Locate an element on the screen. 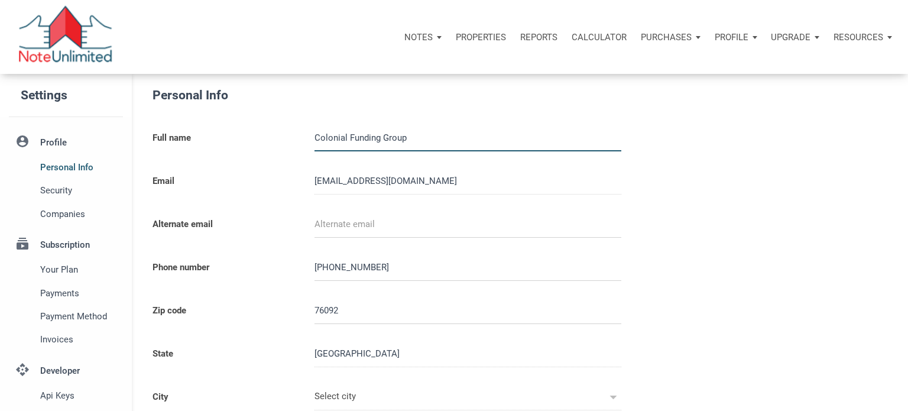 The image size is (908, 411). label: Zip code is located at coordinates (225, 311).